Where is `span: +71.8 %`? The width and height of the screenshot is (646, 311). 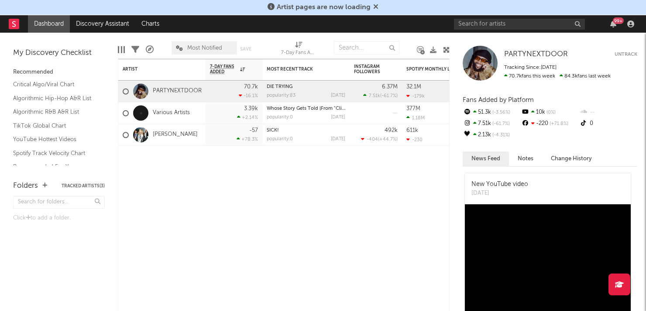
span: +71.8 % is located at coordinates (558, 124).